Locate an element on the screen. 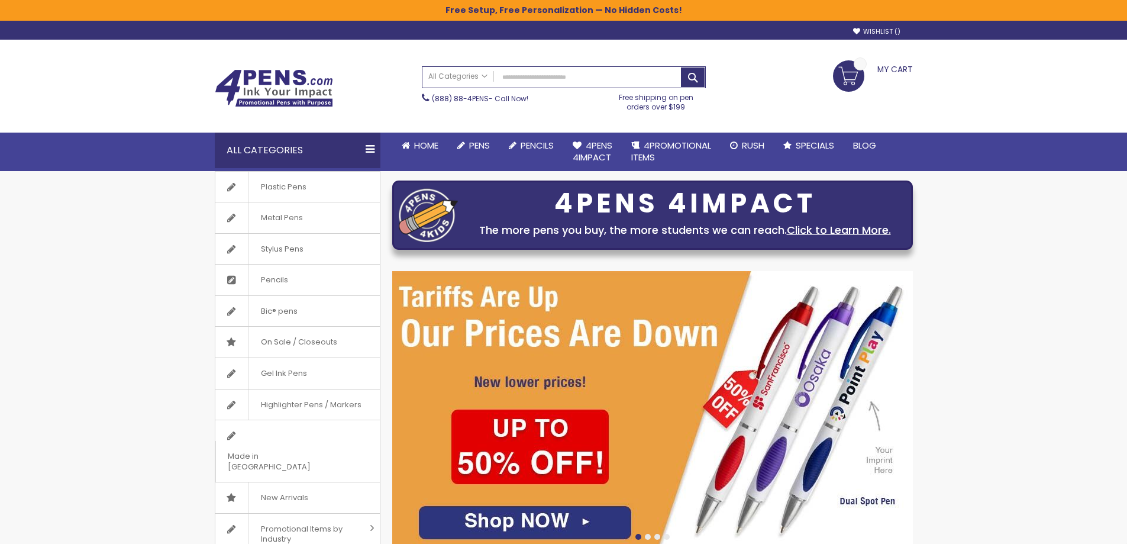 The width and height of the screenshot is (1127, 544). img: four_pen_logo.png is located at coordinates (428, 215).